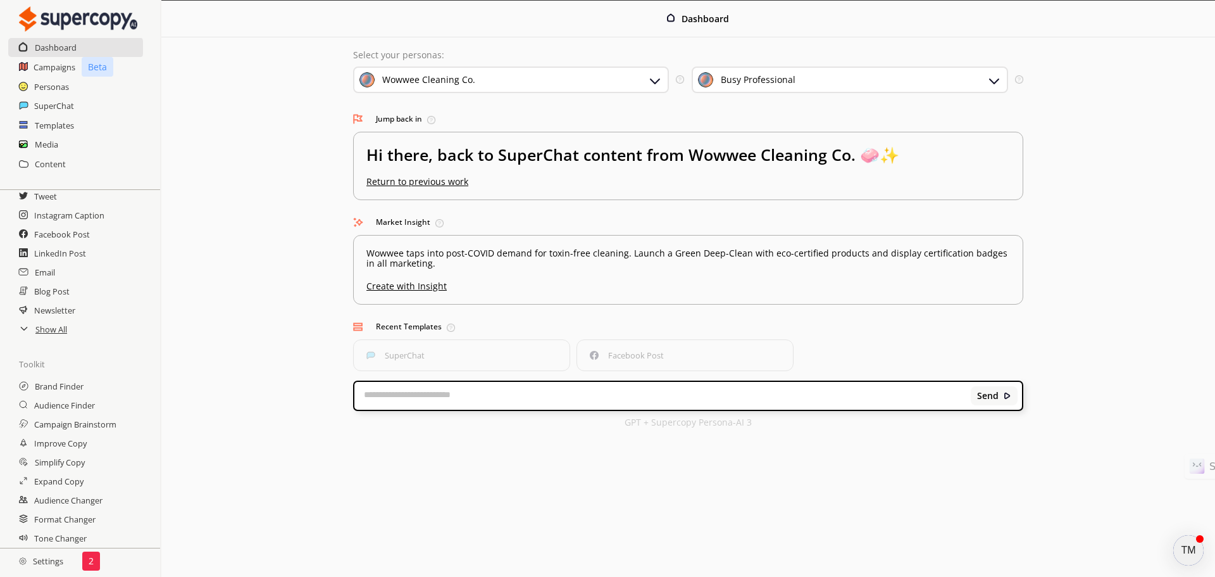 This screenshot has width=1215, height=577. Describe the element at coordinates (65, 405) in the screenshot. I see `h2: Audience Finder` at that location.